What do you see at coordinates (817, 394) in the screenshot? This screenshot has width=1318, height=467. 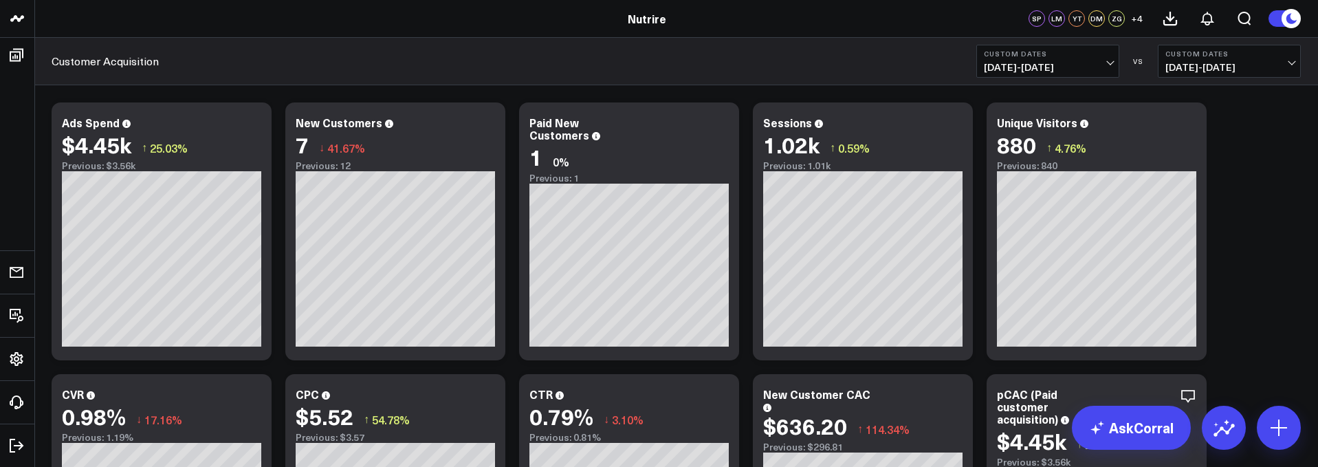 I see `div: New Customer CAC` at bounding box center [817, 394].